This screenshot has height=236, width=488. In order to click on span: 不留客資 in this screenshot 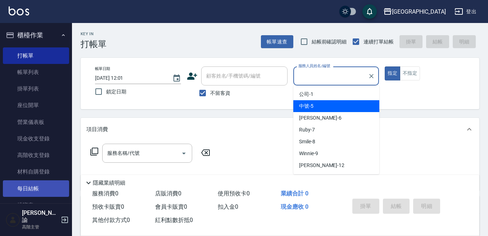, I will do `click(220, 93)`.